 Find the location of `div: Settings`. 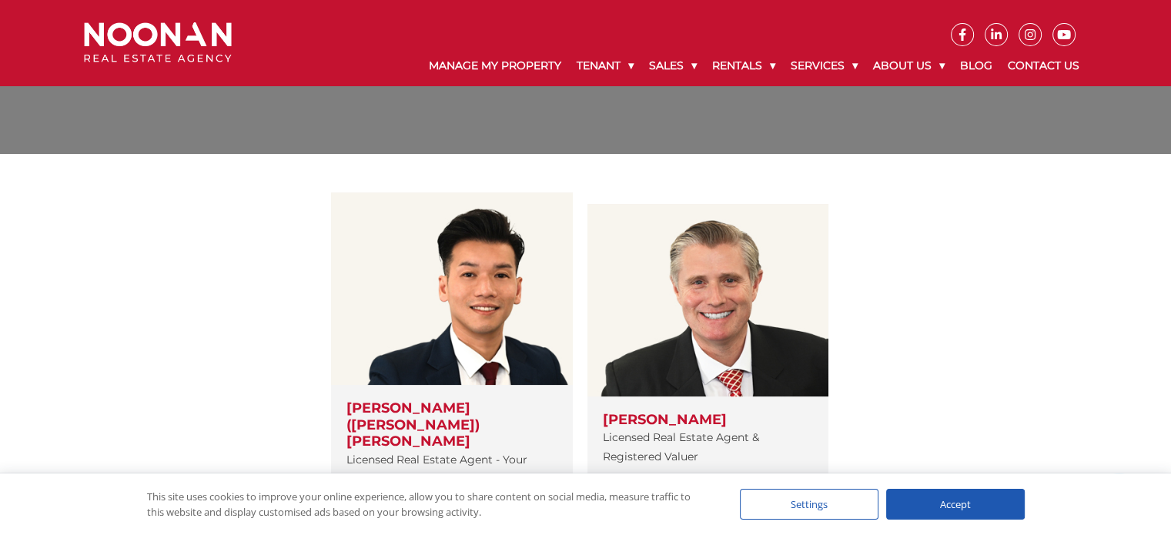

div: Settings is located at coordinates (809, 504).